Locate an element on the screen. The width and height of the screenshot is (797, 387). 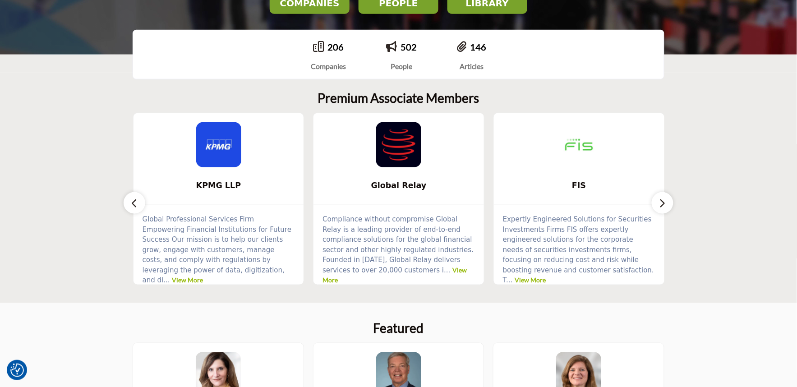
p: Compliance without compromise Global Relay is a leading provider of end-to-end compliance solutio... is located at coordinates (398, 250).